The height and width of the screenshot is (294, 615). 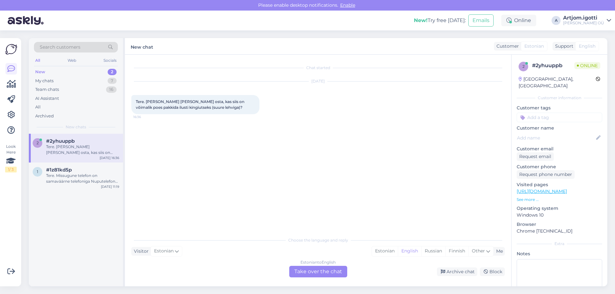 I want to click on div: Finnish, so click(x=457, y=251).